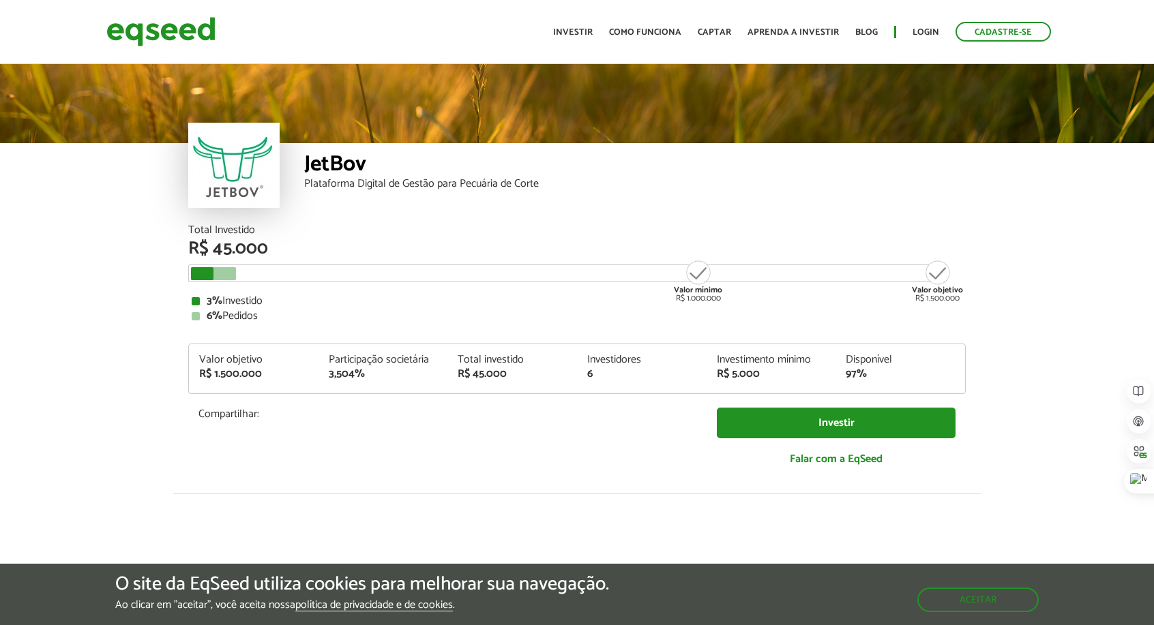  What do you see at coordinates (214, 301) in the screenshot?
I see `strong: 3%` at bounding box center [214, 301].